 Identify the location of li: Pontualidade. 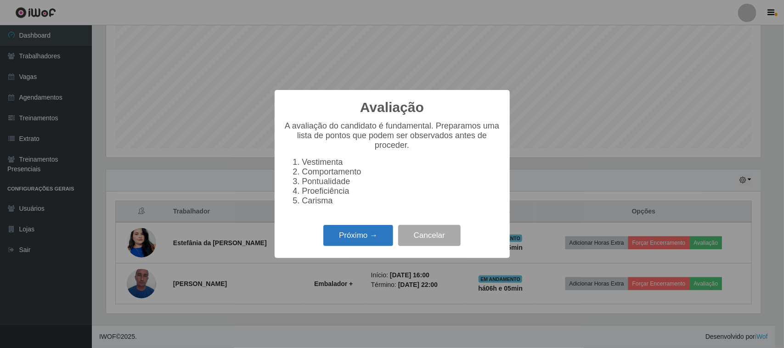
(401, 181).